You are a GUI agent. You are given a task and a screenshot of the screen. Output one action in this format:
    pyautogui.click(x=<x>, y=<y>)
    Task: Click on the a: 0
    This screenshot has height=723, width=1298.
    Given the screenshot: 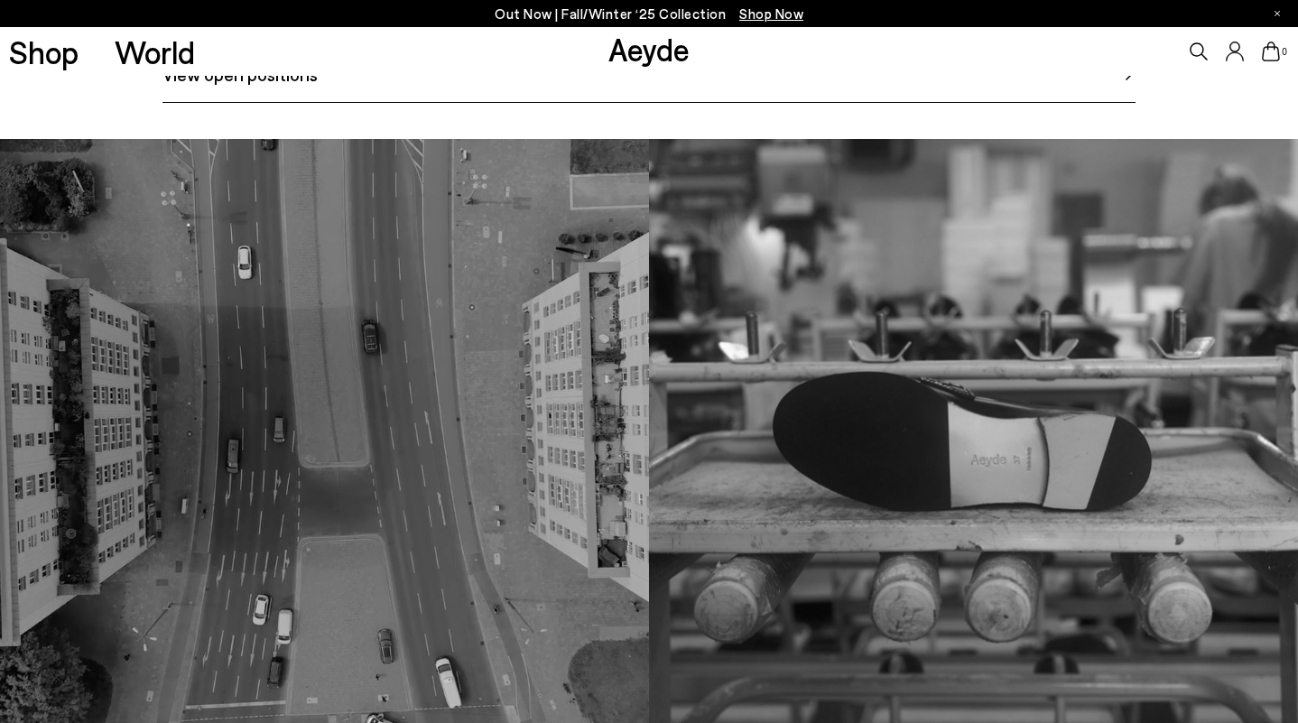 What is the action you would take?
    pyautogui.click(x=1271, y=51)
    